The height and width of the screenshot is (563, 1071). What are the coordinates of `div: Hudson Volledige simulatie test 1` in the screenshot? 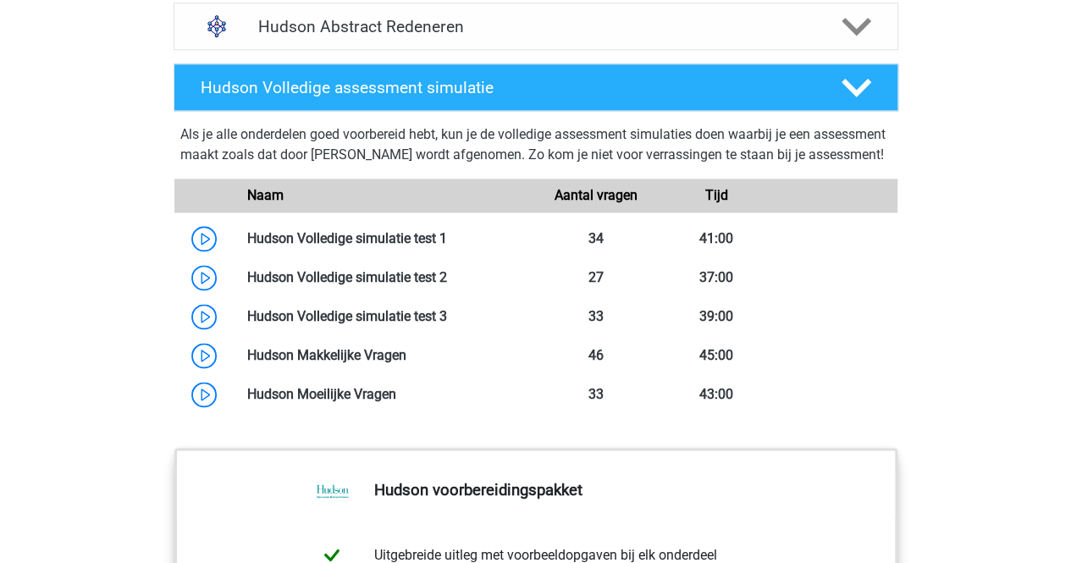 It's located at (385, 239).